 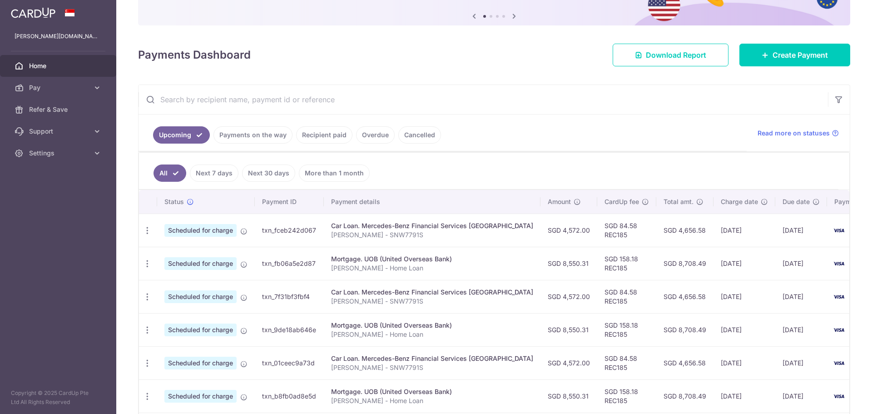 What do you see at coordinates (679, 202) in the screenshot?
I see `span: Total amt.` at bounding box center [679, 202].